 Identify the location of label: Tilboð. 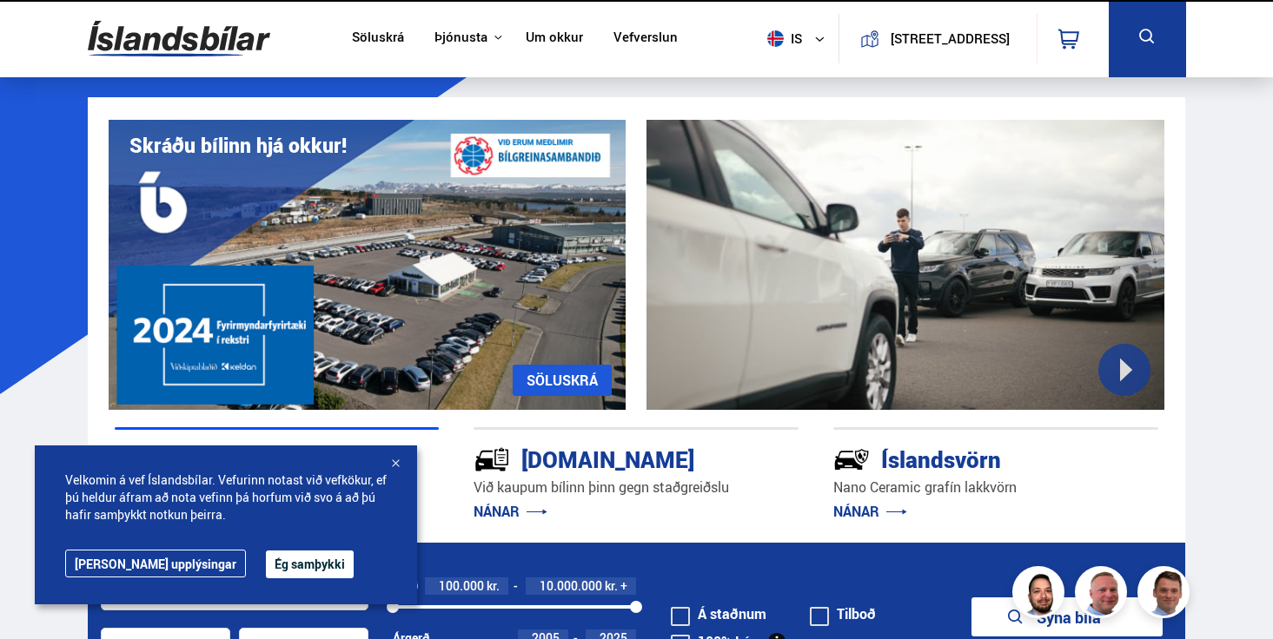
(843, 614).